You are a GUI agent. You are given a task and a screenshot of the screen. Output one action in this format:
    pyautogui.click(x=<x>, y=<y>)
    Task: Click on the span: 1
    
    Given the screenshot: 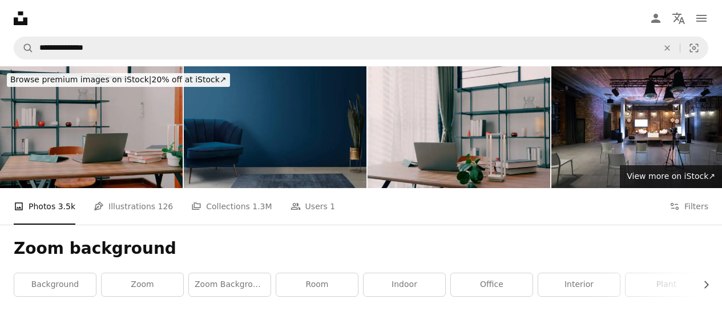 What is the action you would take?
    pyautogui.click(x=332, y=206)
    